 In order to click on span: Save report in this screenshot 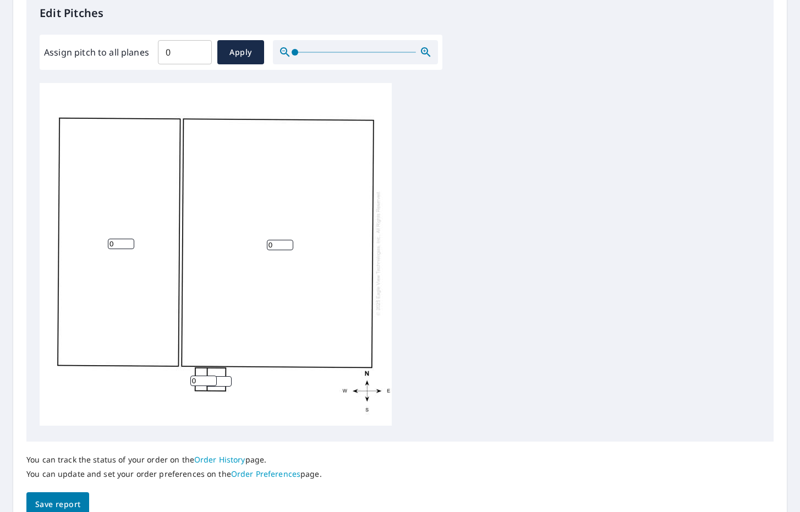, I will do `click(58, 504)`.